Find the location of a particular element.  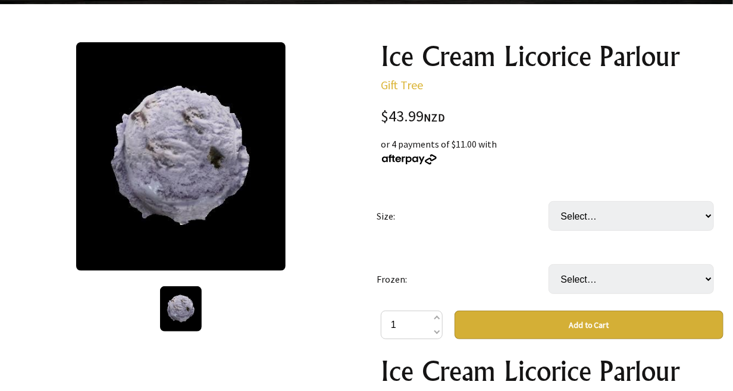

button: Add to Cart is located at coordinates (589, 325).